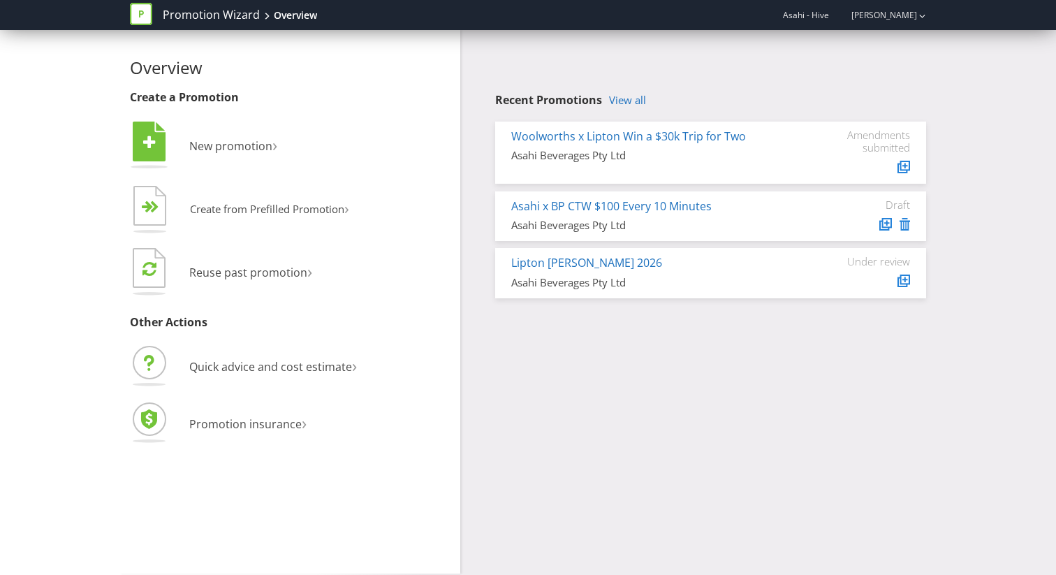 The height and width of the screenshot is (575, 1056). Describe the element at coordinates (230, 146) in the screenshot. I see `span: New promotion` at that location.